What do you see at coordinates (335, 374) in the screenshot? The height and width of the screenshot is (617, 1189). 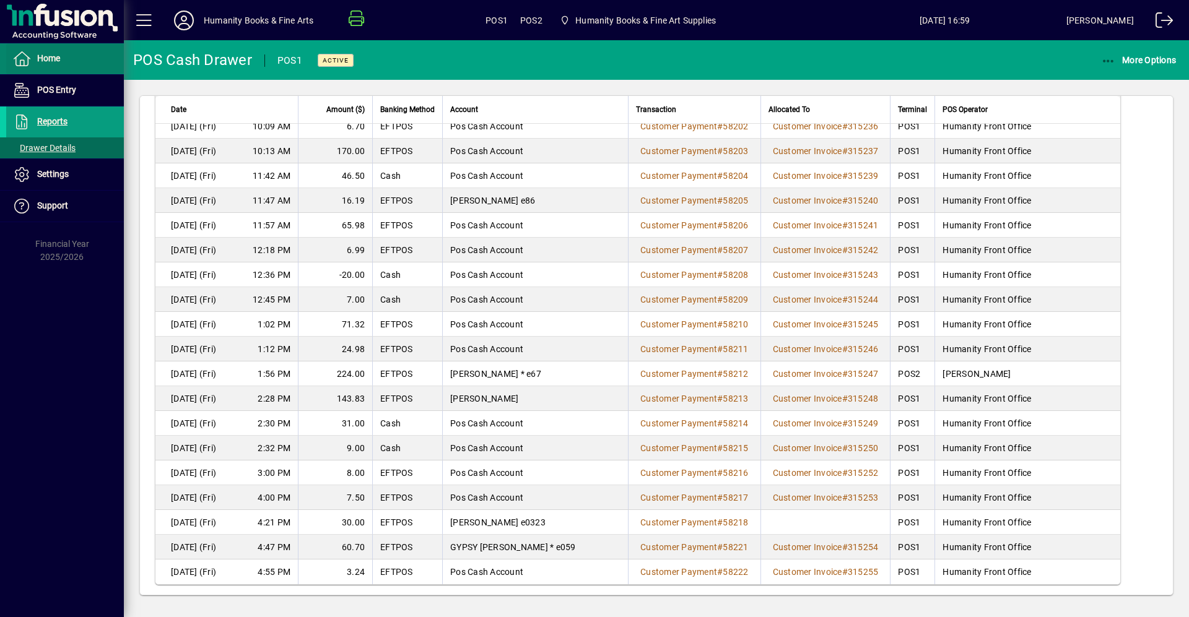 I see `td: 224.00` at bounding box center [335, 374].